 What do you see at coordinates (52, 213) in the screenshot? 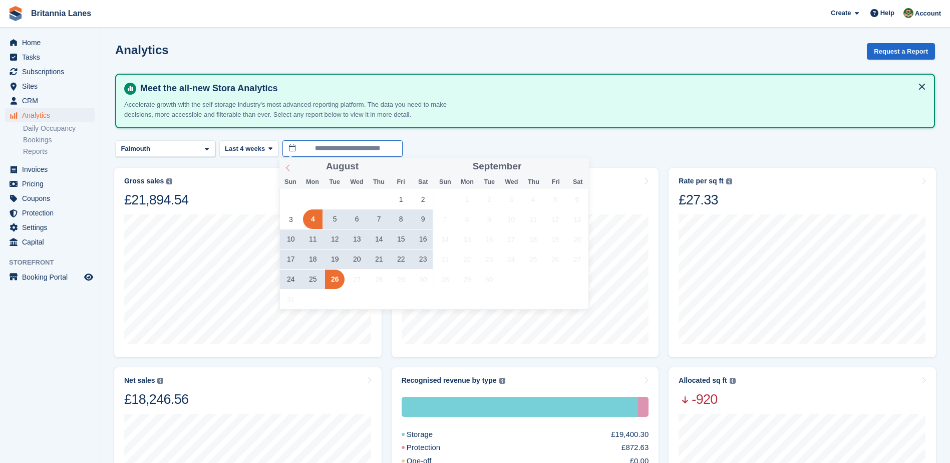
I see `span: Protection` at bounding box center [52, 213].